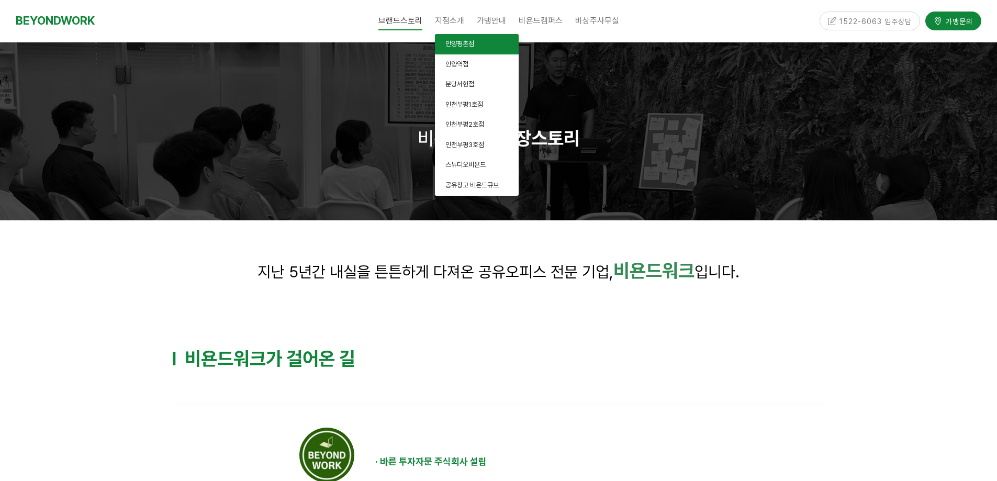 The width and height of the screenshot is (997, 481). I want to click on span: 가맹문의, so click(958, 21).